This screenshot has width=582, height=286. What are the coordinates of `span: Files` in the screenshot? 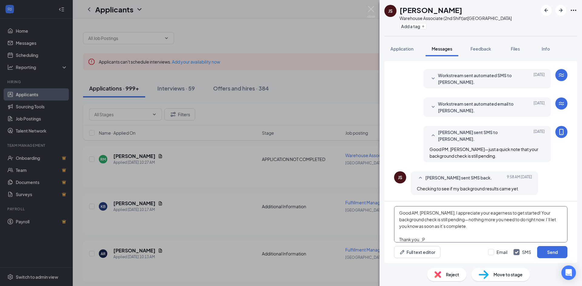 It's located at (515, 49).